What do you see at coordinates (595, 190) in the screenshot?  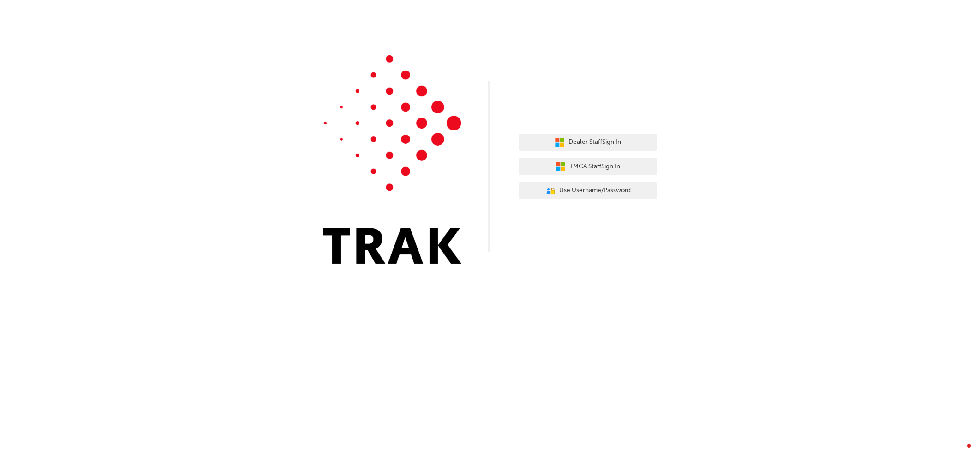 I see `span: Use Username/Password` at bounding box center [595, 190].